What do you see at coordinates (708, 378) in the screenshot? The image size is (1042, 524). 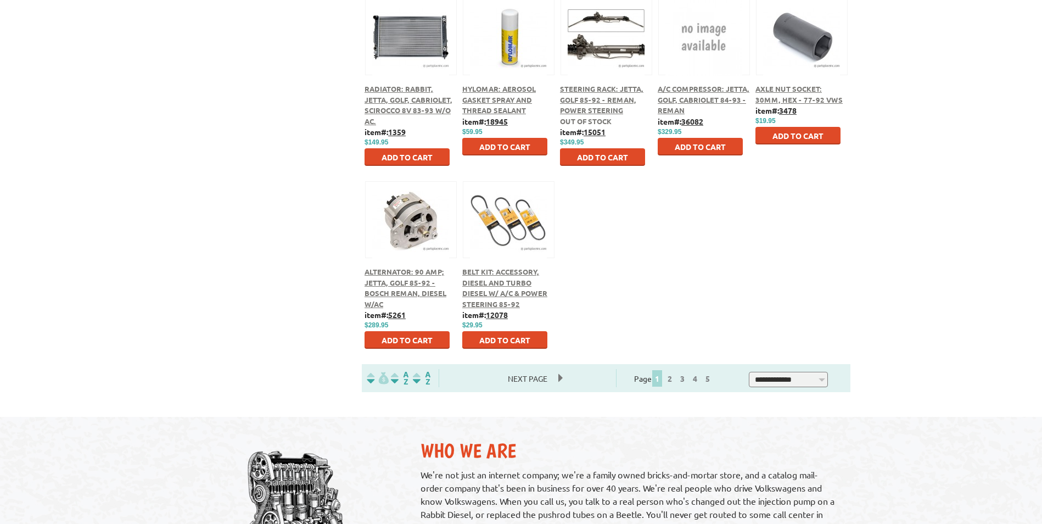 I see `a: 5` at bounding box center [708, 378].